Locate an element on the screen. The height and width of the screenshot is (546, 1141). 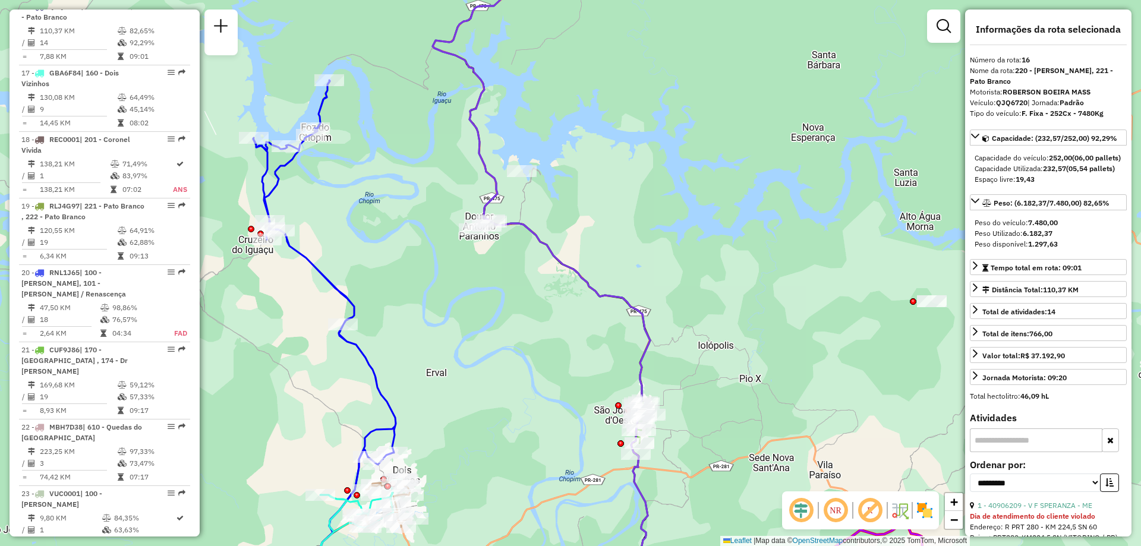
td: 130,08 KM is located at coordinates (78, 97).